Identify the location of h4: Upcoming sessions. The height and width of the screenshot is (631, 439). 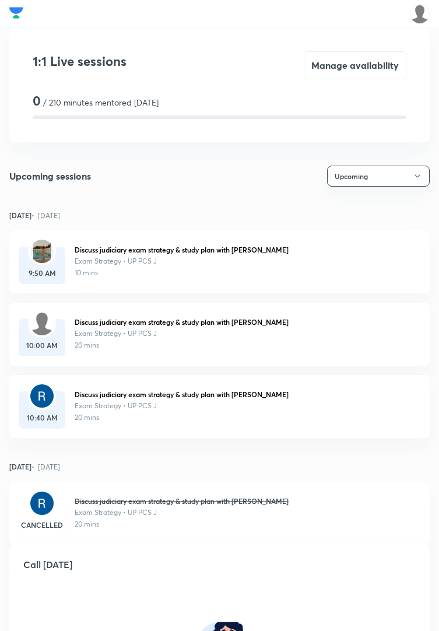
(50, 176).